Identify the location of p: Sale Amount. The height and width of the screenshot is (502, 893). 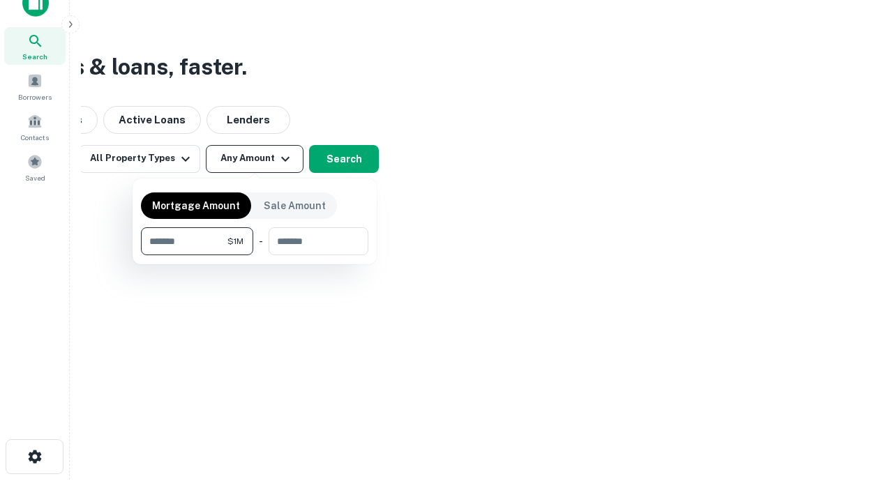
(294, 206).